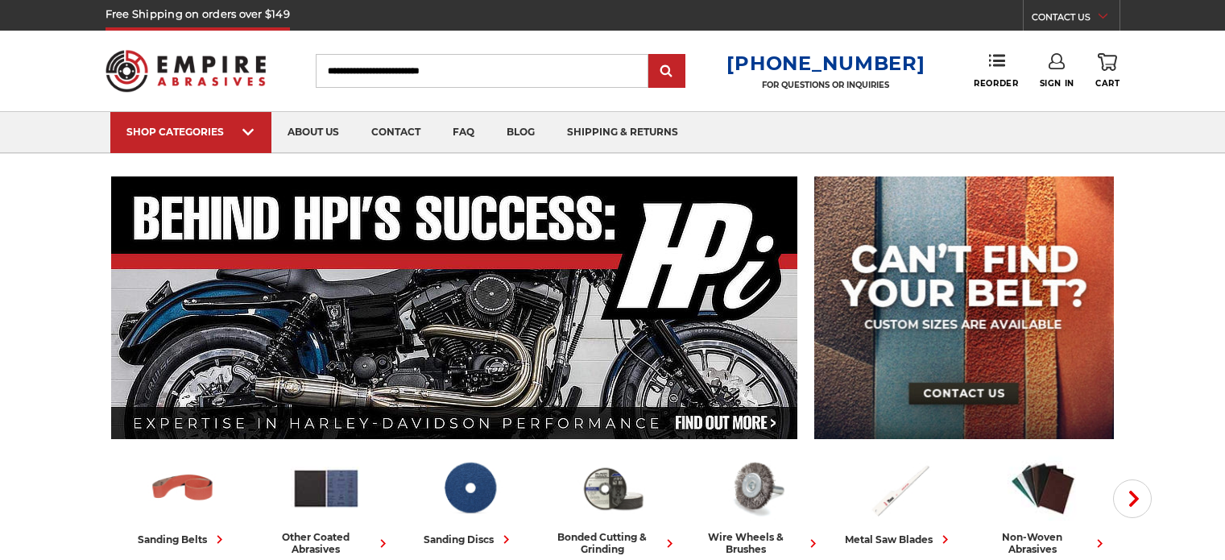 This screenshot has height=560, width=1225. I want to click on a: about us, so click(313, 132).